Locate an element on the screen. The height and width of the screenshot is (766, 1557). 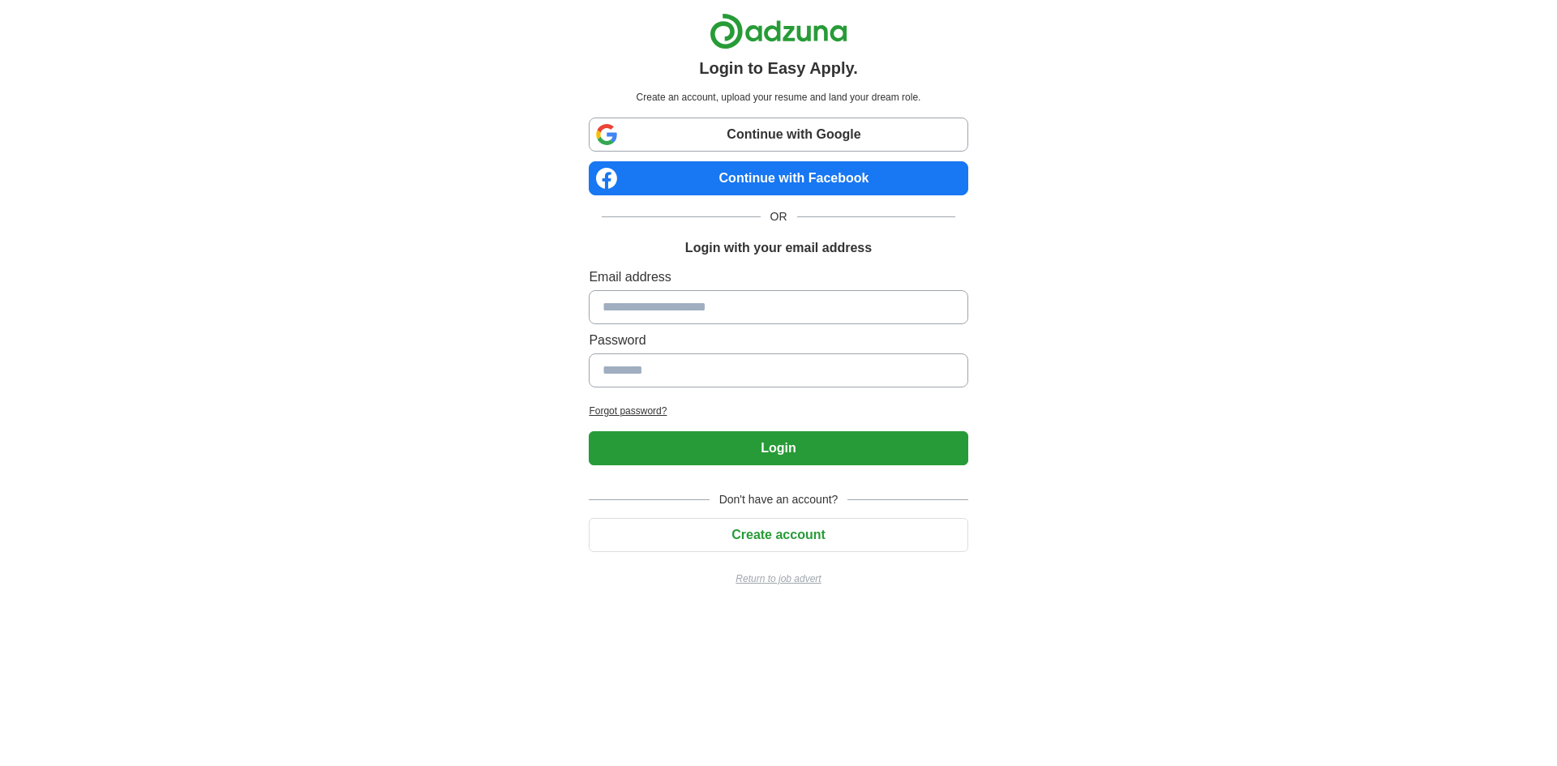
a: Create account is located at coordinates (778, 534).